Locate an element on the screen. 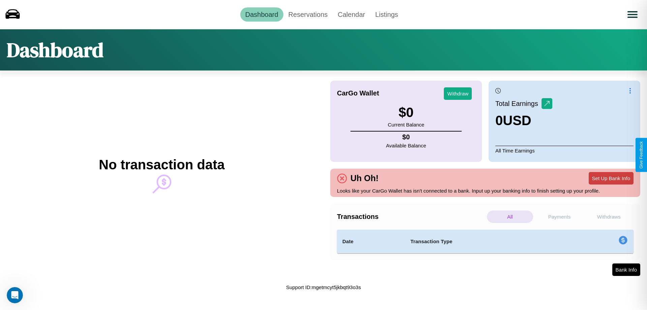  h4: Uh Oh! is located at coordinates (365, 178).